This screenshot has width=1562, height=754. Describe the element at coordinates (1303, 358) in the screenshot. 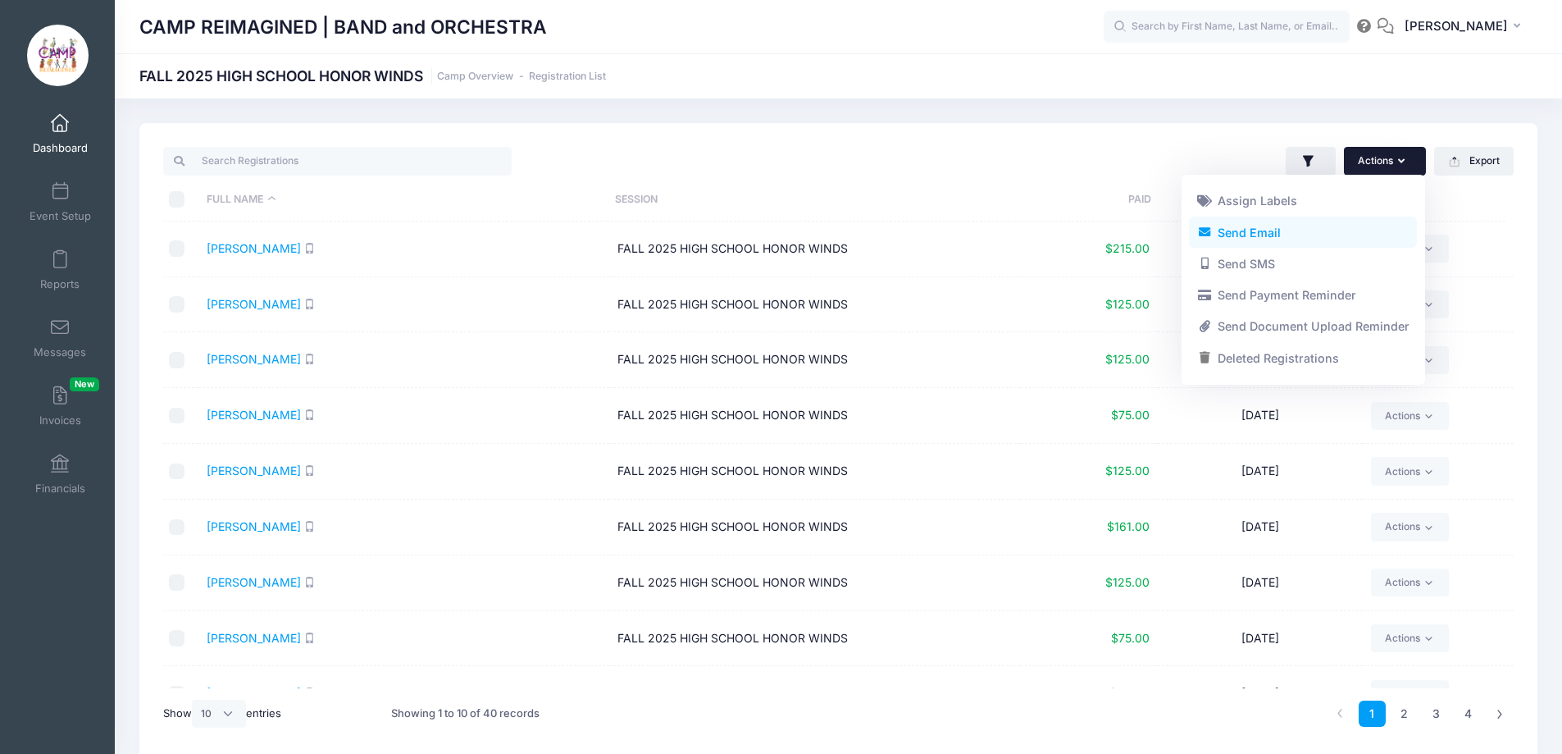

I see `a: Deleted Registrations` at that location.